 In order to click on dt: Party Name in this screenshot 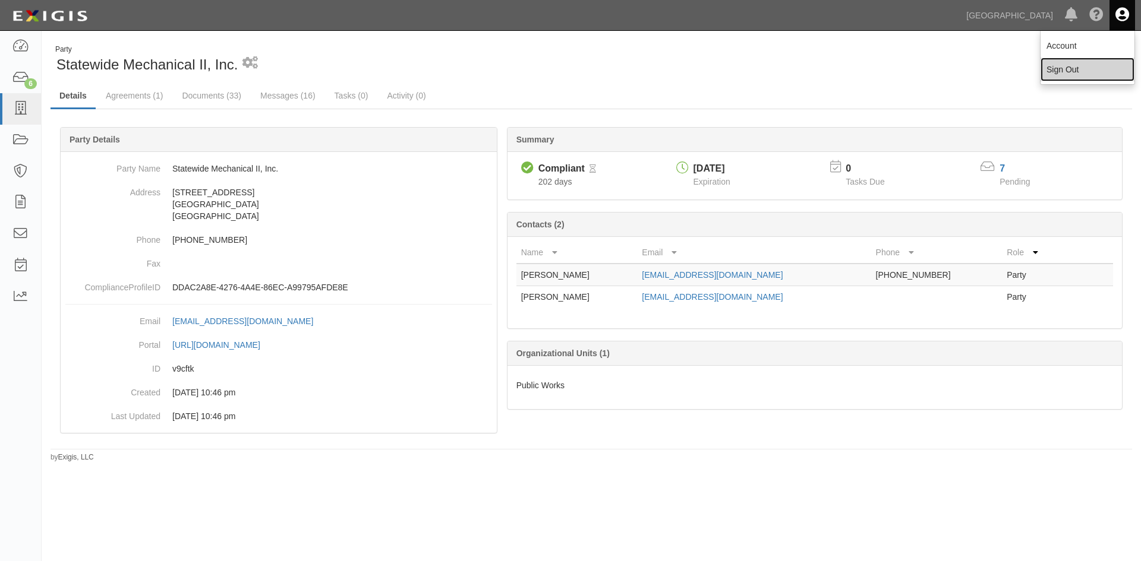, I will do `click(113, 166)`.